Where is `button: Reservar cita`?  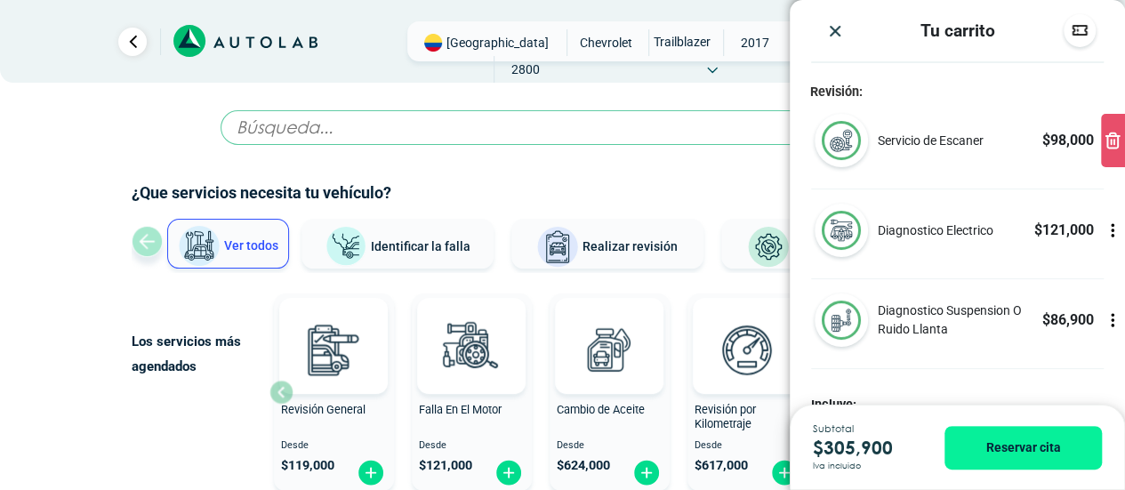 button: Reservar cita is located at coordinates (1023, 447).